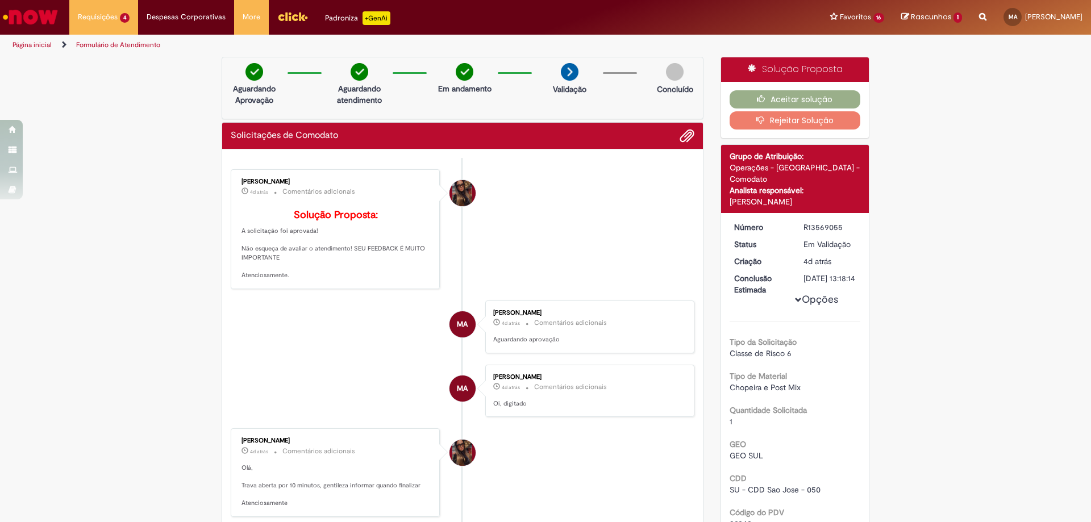  What do you see at coordinates (830, 227) in the screenshot?
I see `div: R13569055` at bounding box center [830, 227].